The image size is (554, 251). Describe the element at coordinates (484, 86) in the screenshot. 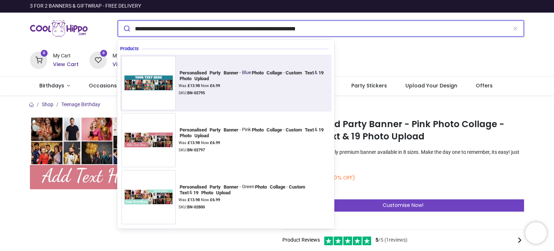

I see `span: Offers` at that location.